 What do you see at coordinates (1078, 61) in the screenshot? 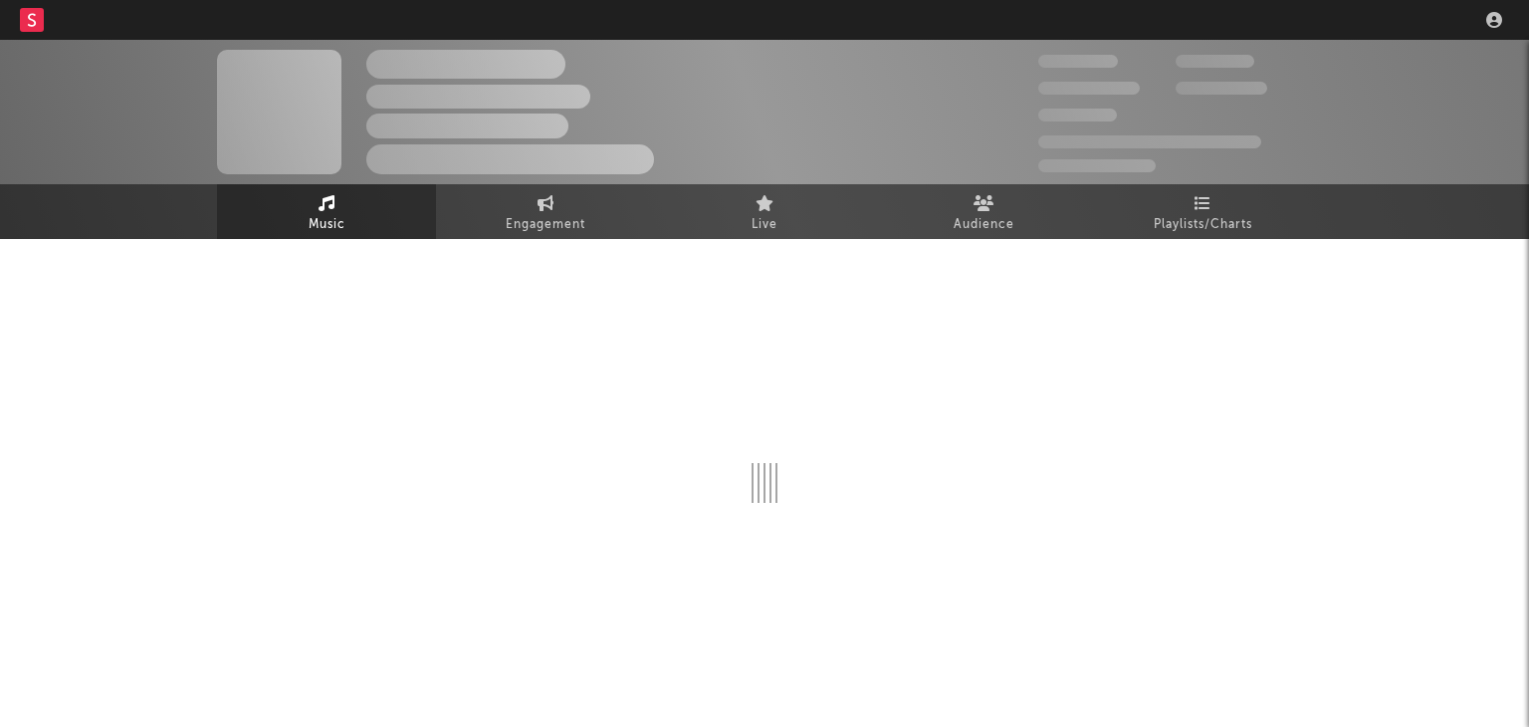
I see `span: 300,000` at bounding box center [1078, 61].